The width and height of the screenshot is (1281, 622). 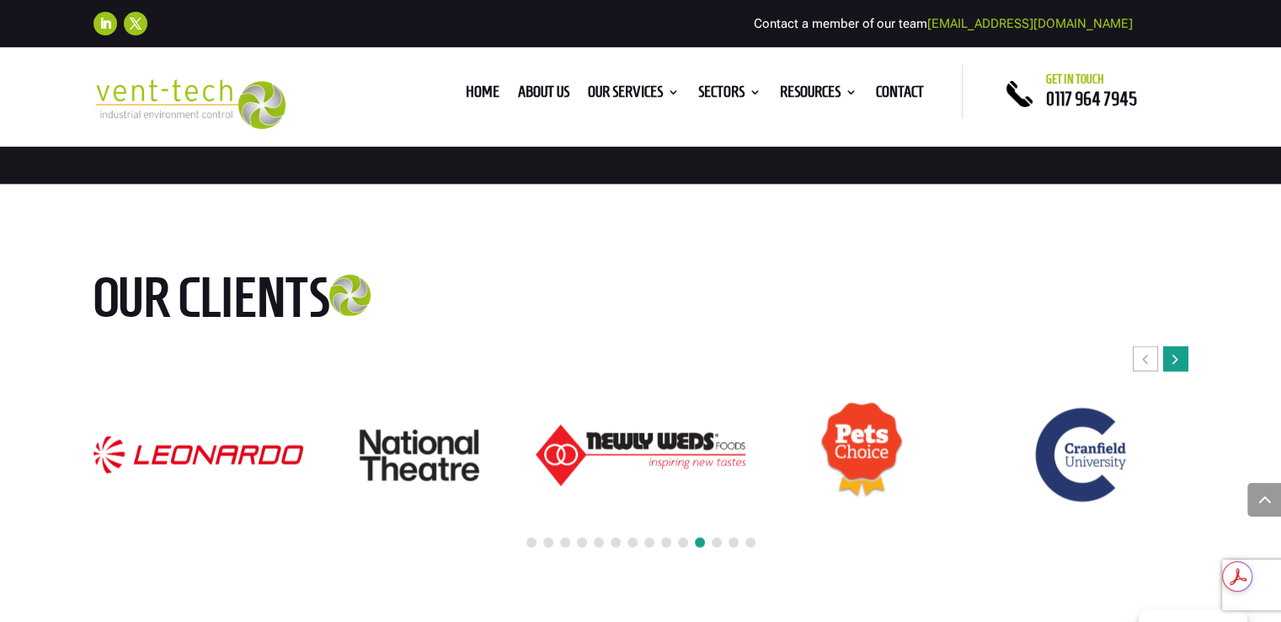 What do you see at coordinates (1146, 359) in the screenshot?
I see `div: Previous slide` at bounding box center [1146, 359].